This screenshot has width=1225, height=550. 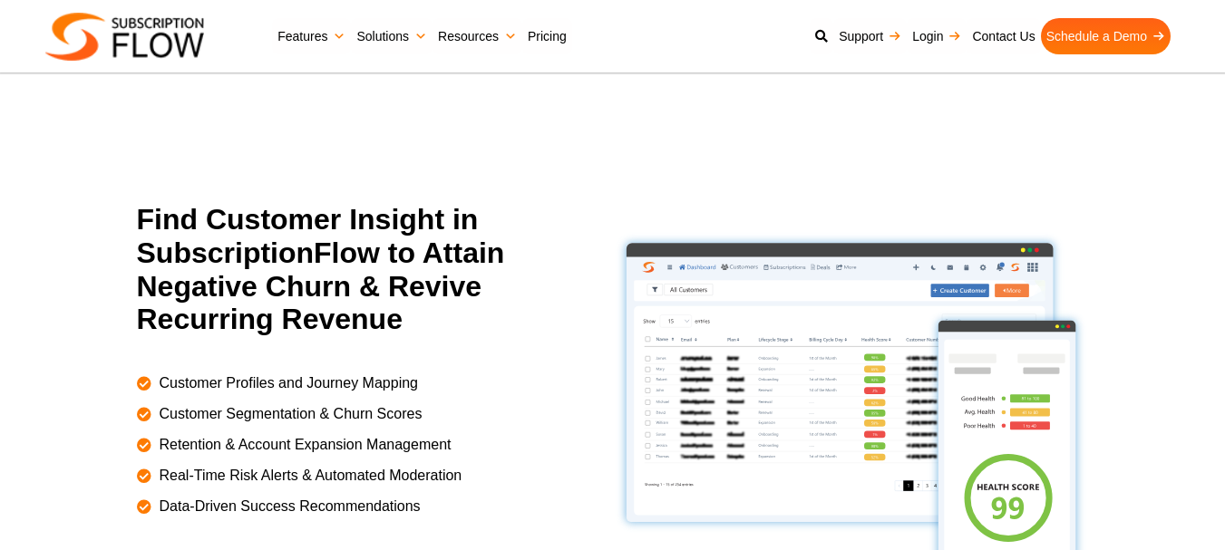 What do you see at coordinates (1105, 36) in the screenshot?
I see `a: Schedule a Demo` at bounding box center [1105, 36].